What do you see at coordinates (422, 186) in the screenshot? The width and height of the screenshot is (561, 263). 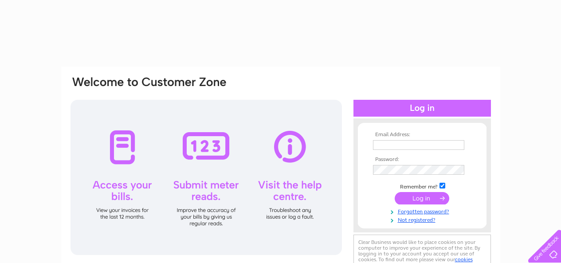 I see `td: Remember me?` at bounding box center [422, 186].